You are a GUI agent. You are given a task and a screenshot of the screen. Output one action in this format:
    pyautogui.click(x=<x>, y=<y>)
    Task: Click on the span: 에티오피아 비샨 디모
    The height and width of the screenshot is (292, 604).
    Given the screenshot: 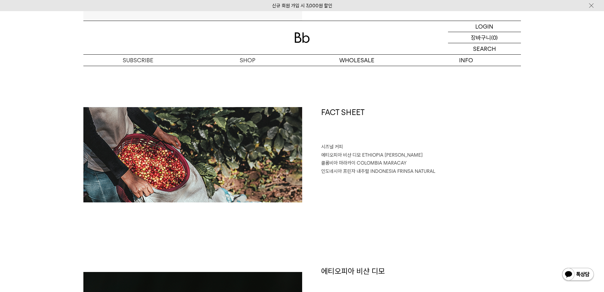 What is the action you would take?
    pyautogui.click(x=341, y=155)
    